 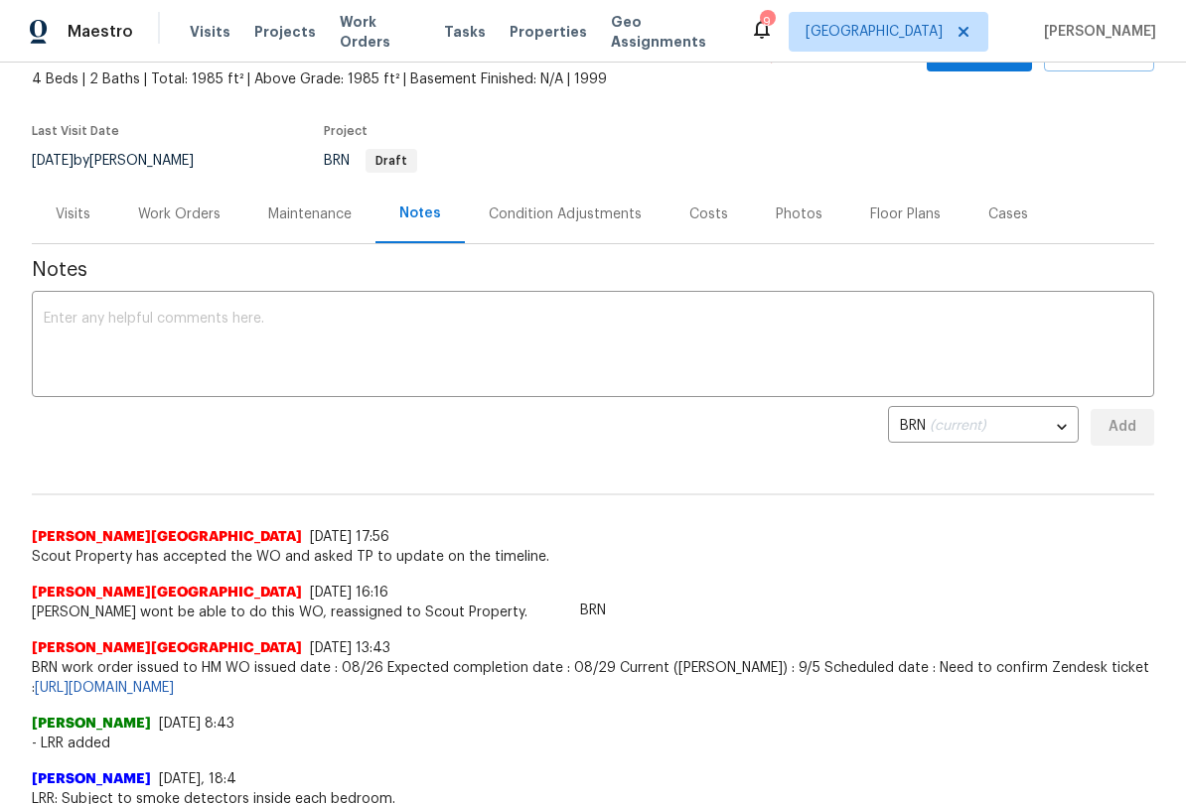 I want to click on span: Properties, so click(x=548, y=32).